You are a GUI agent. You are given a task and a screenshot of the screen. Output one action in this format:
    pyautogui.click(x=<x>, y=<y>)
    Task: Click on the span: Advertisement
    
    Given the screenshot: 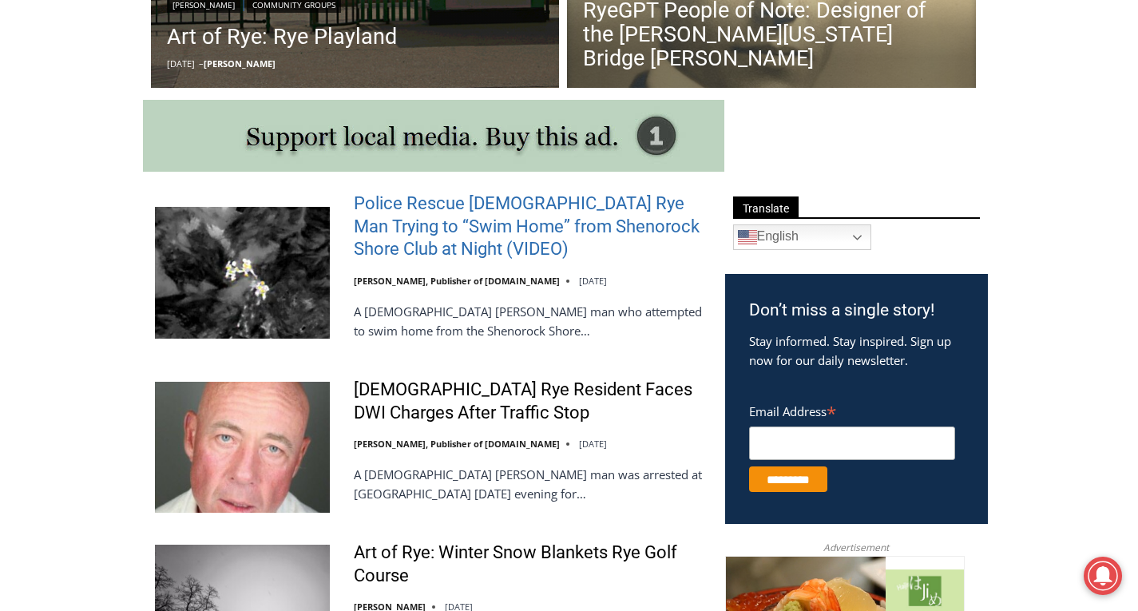 What is the action you would take?
    pyautogui.click(x=856, y=547)
    